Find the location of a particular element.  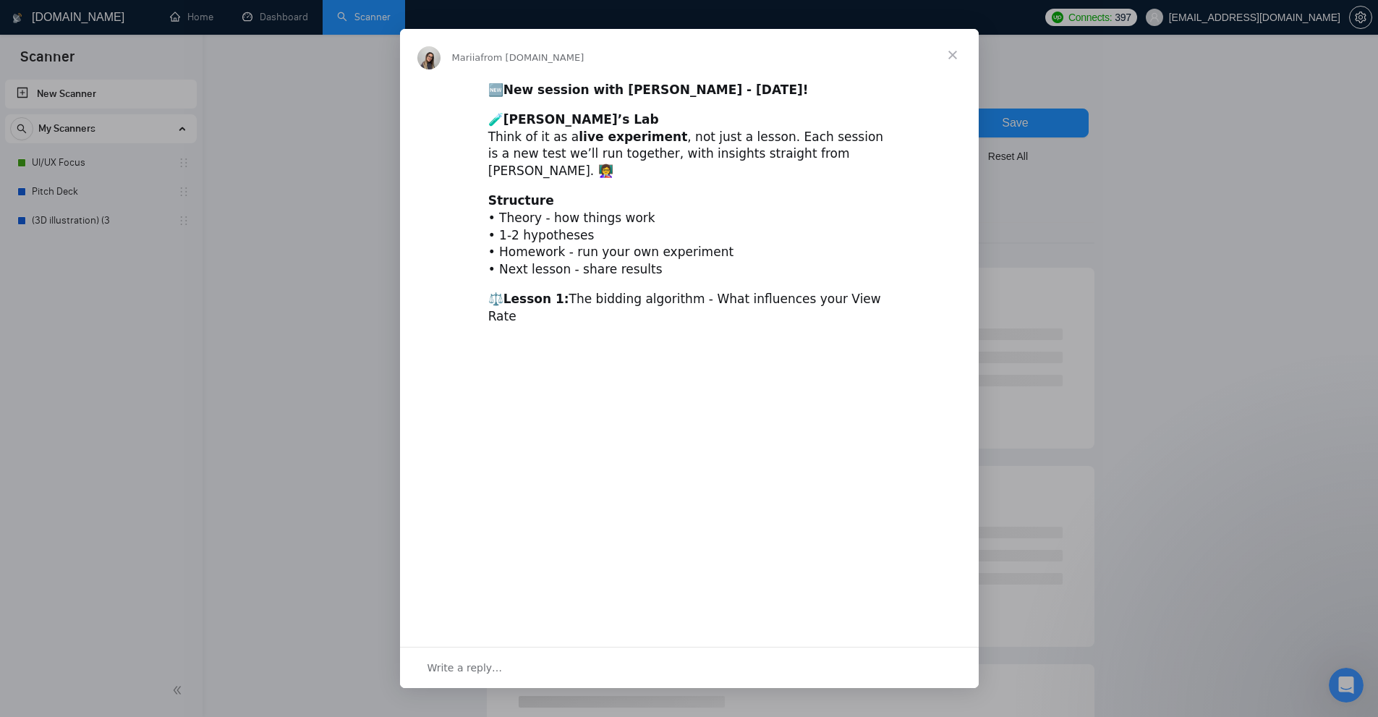

div: ⚖️ The bidding algorithm - What influences your View Rate is located at coordinates (689, 308).